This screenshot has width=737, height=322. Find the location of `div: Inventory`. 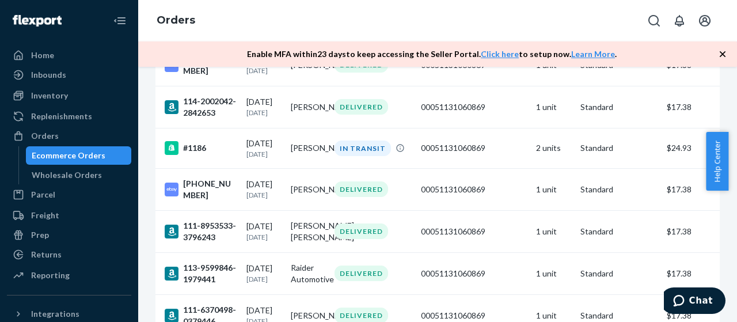

div: Inventory is located at coordinates (50, 96).